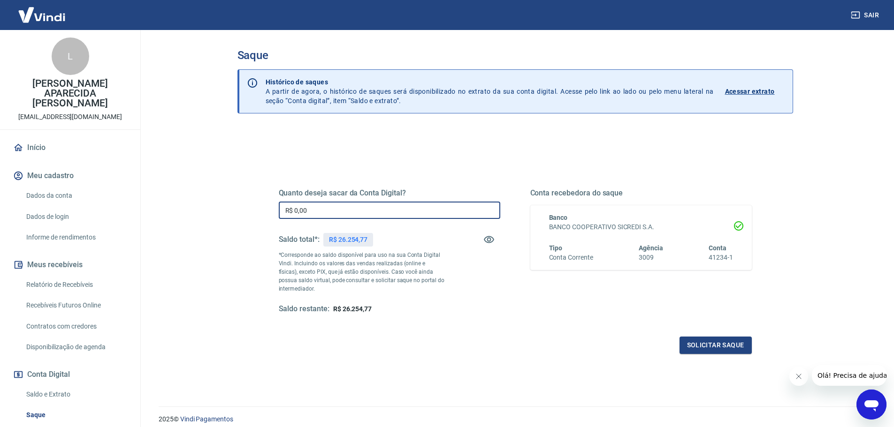  I want to click on h6: BANCO COOPERATIVO SICREDI S.A., so click(641, 227).